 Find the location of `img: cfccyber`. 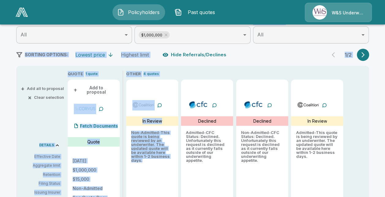

img: cfccyber is located at coordinates (253, 105).